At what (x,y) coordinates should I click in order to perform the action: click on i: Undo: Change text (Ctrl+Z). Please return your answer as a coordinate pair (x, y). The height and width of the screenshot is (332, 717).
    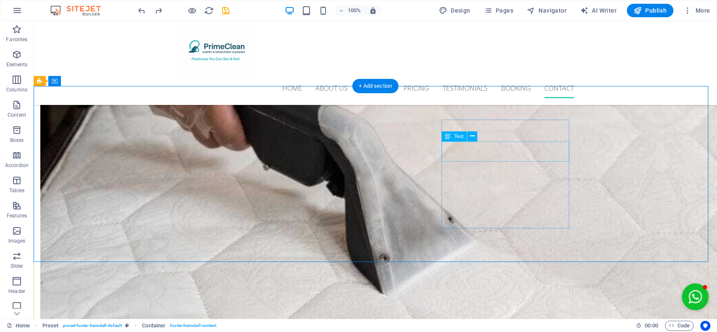
    Looking at the image, I should click on (142, 11).